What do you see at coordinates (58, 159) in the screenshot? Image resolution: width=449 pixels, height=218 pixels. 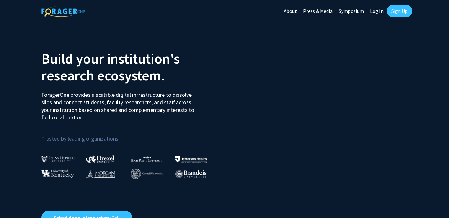 I see `img: Johns Hopkins University` at bounding box center [58, 159].